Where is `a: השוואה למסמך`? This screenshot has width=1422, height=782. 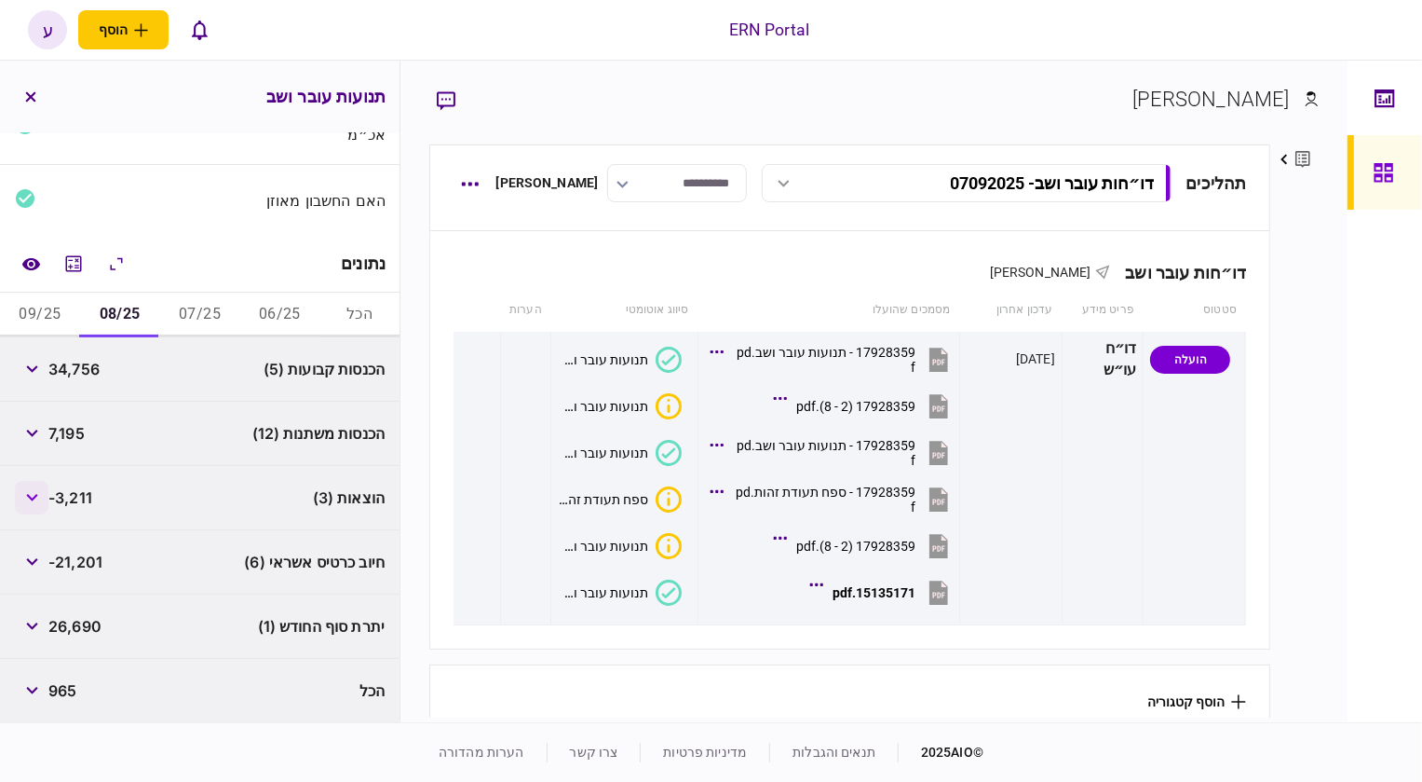
a: השוואה למסמך is located at coordinates (31, 264).